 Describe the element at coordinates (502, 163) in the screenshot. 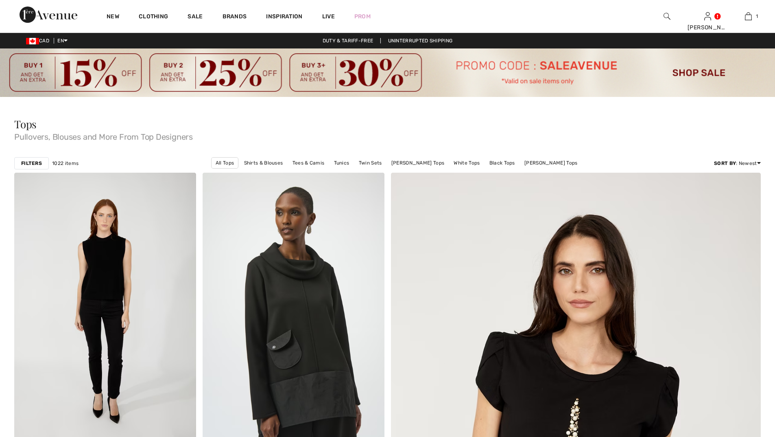

I see `a: Black Tops` at that location.